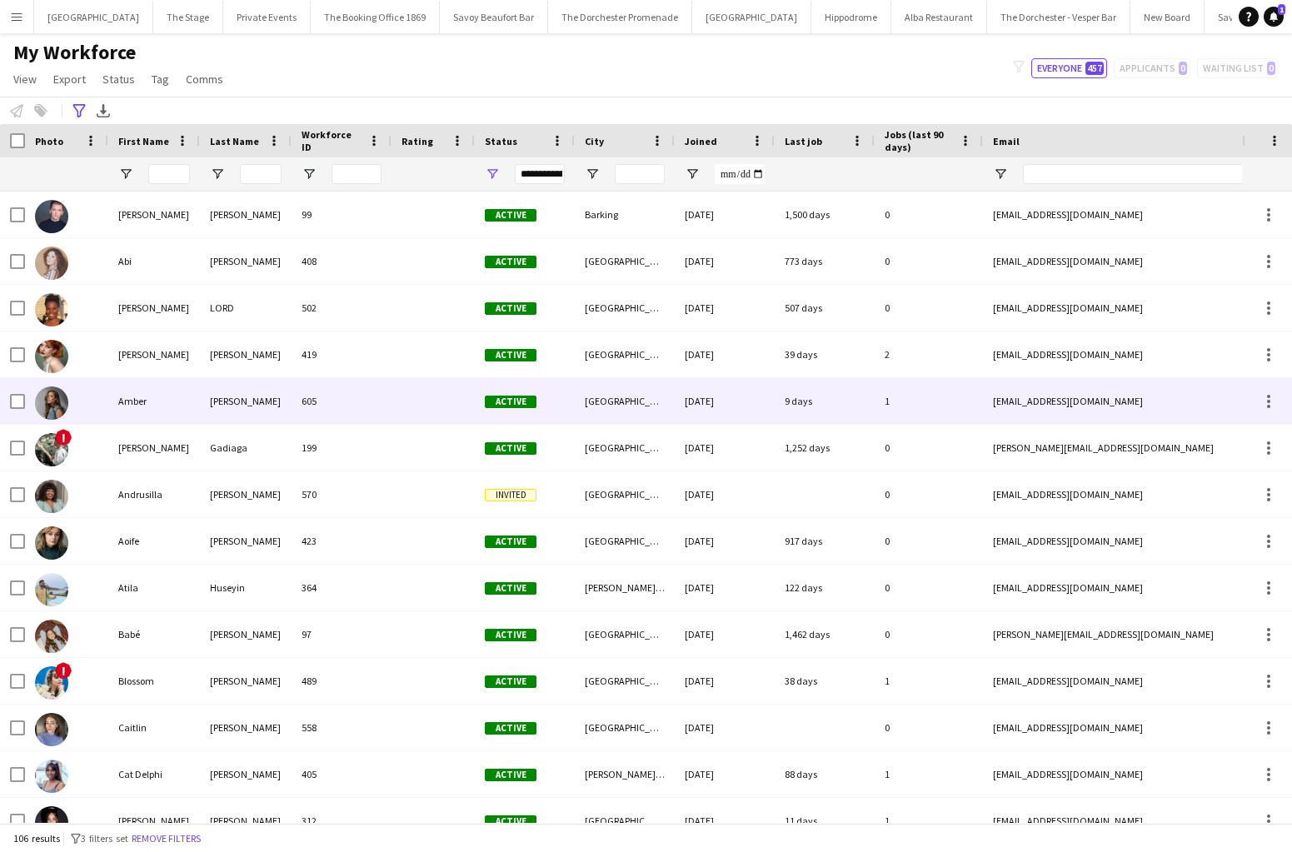 Image resolution: width=1292 pixels, height=852 pixels. What do you see at coordinates (342, 634) in the screenshot?
I see `div: 97` at bounding box center [342, 634].